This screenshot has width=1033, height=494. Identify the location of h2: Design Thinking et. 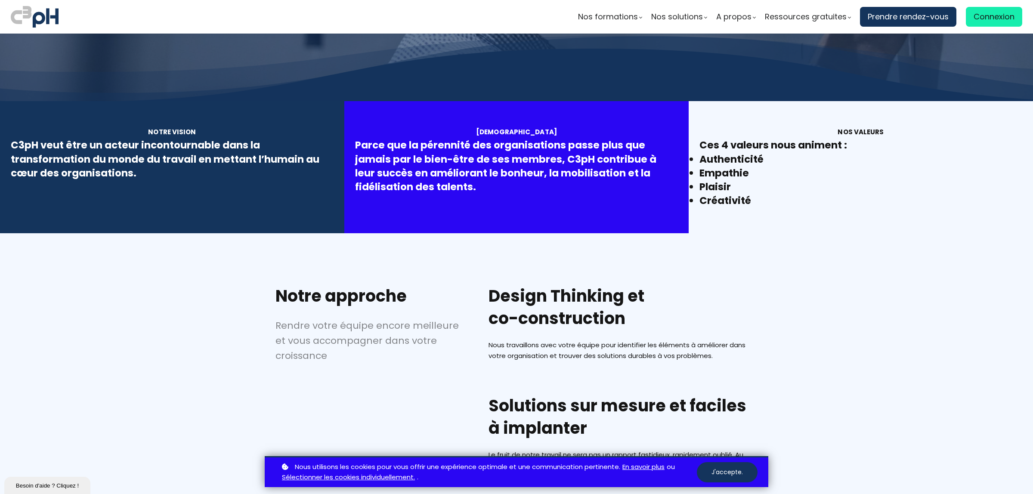
(623, 307).